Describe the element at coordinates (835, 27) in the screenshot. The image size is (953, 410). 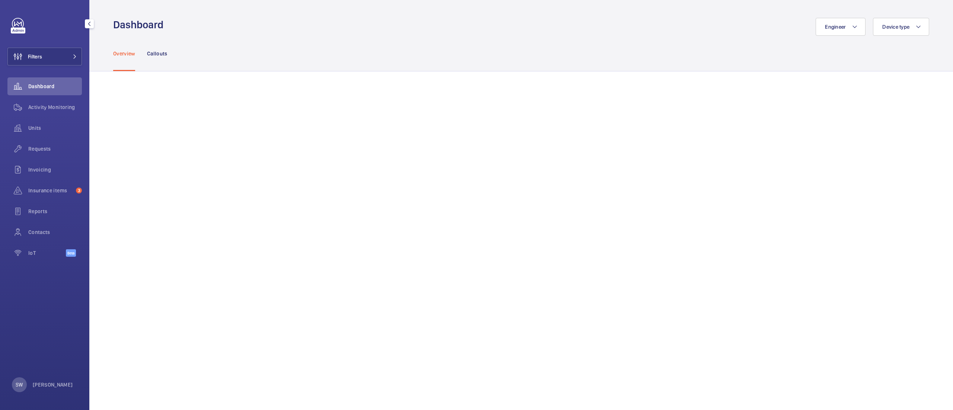
I see `span: Engineer` at that location.